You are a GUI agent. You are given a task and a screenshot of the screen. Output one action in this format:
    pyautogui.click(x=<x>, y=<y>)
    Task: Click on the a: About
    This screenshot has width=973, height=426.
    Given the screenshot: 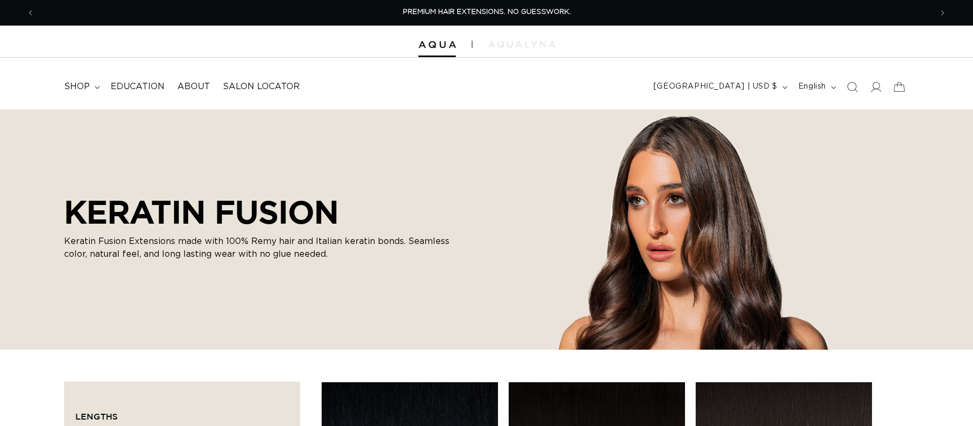 What is the action you would take?
    pyautogui.click(x=193, y=87)
    